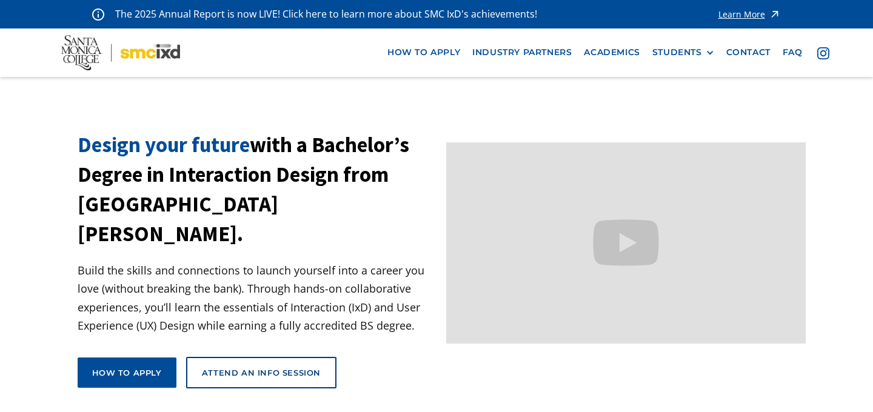 The height and width of the screenshot is (412, 873). Describe the element at coordinates (164, 145) in the screenshot. I see `span: Design your future` at that location.